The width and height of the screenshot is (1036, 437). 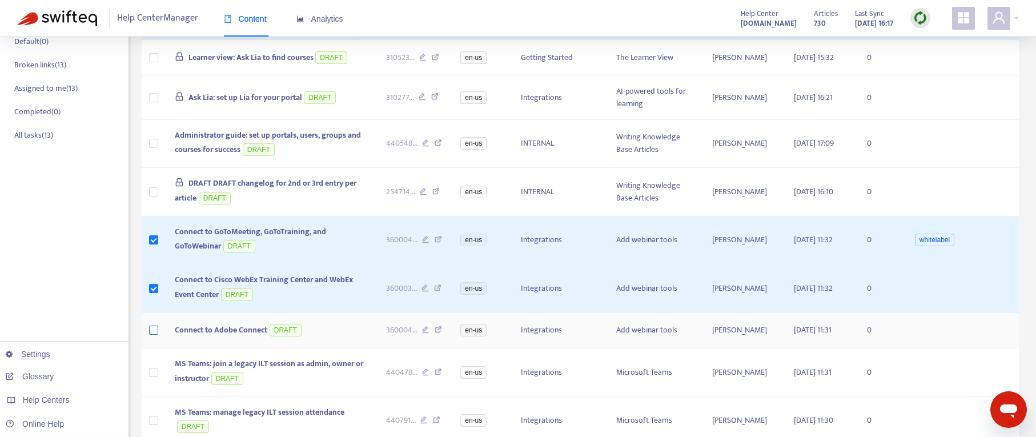 What do you see at coordinates (760, 14) in the screenshot?
I see `span: Help Center` at bounding box center [760, 14].